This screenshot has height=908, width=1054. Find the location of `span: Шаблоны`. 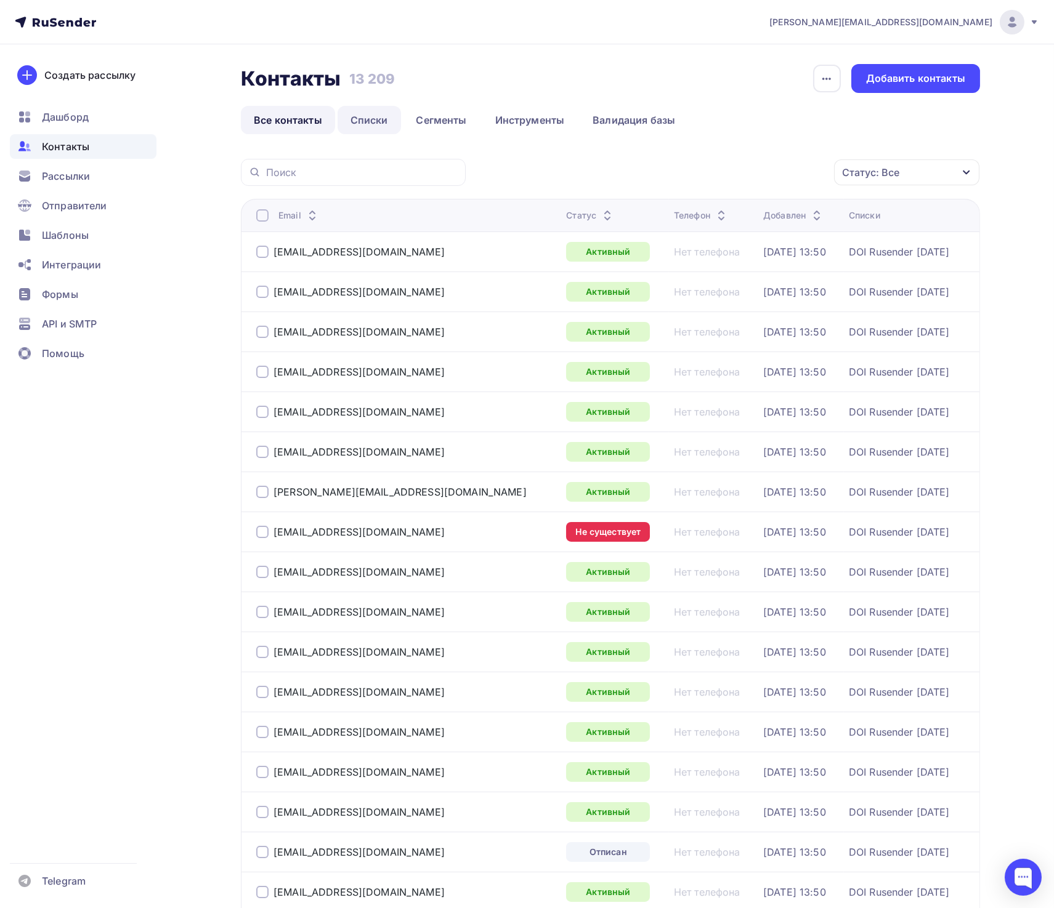

span: Шаблоны is located at coordinates (65, 235).